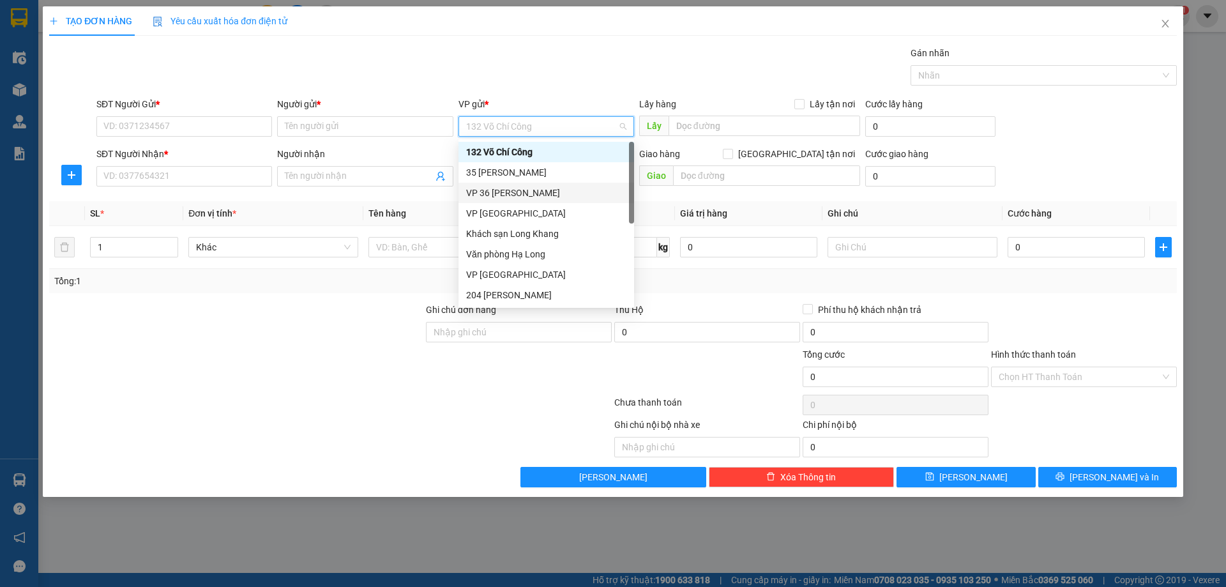  Describe the element at coordinates (95, 213) in the screenshot. I see `span: SL` at that location.